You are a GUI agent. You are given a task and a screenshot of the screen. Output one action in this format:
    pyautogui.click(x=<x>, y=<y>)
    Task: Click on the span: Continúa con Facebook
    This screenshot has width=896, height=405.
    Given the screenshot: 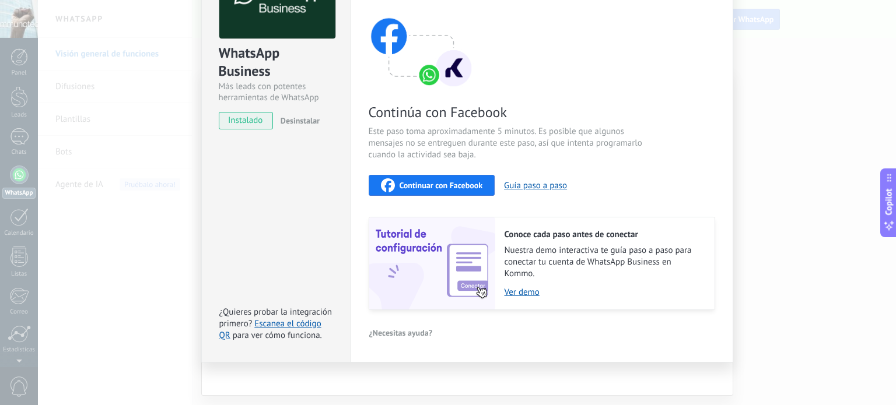 What is the action you would take?
    pyautogui.click(x=507, y=112)
    